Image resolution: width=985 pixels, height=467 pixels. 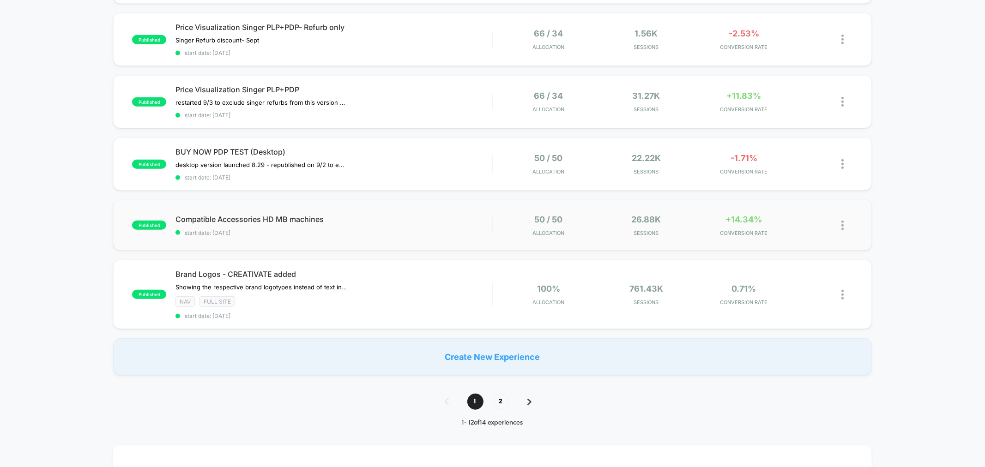 I want to click on span: 0.71%, so click(x=744, y=288).